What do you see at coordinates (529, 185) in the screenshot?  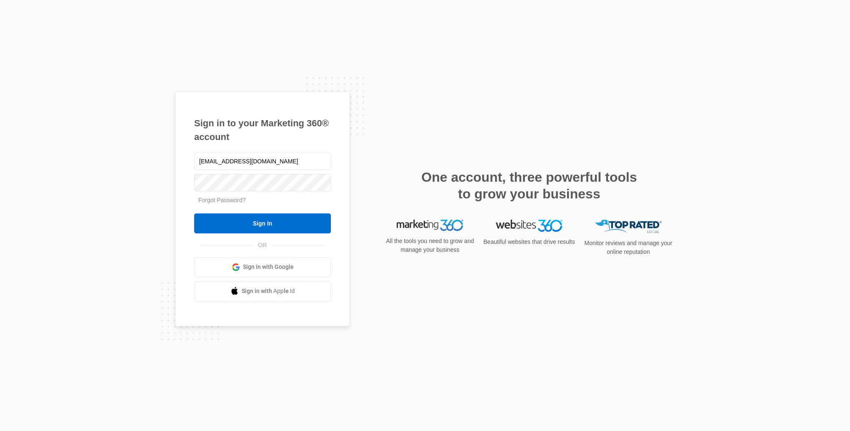 I see `h2: One account, three powerful tools to grow your business` at bounding box center [529, 185].